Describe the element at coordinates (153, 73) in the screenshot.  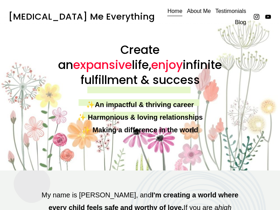
I see `span: infinite fulfillment & success` at that location.